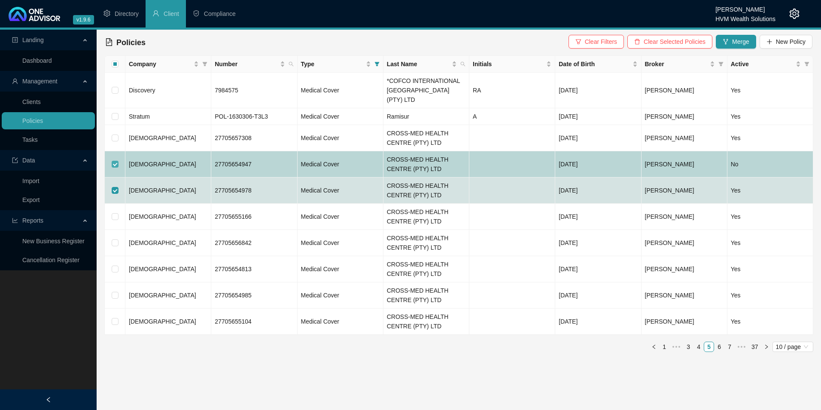  What do you see at coordinates (233, 164) in the screenshot?
I see `span: 27705654947` at bounding box center [233, 164].